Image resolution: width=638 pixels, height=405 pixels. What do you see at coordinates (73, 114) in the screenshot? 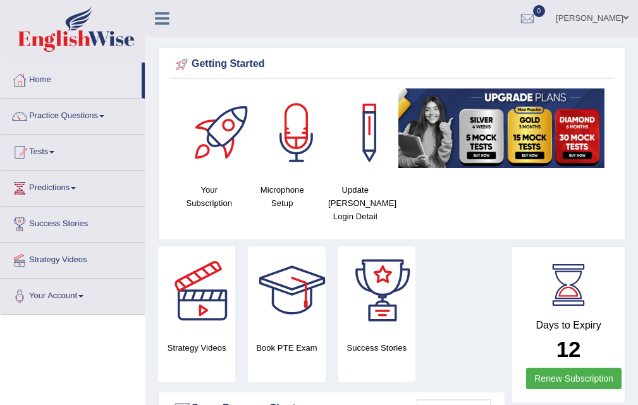
I see `a: Practice Questions` at bounding box center [73, 114].